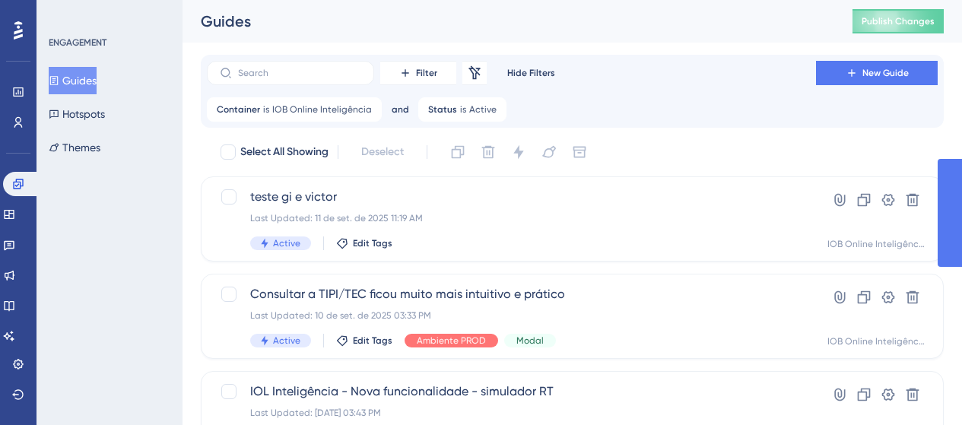 The height and width of the screenshot is (425, 962). I want to click on div: Last Updated: 11 de set. de 2025 11:19 AM, so click(511, 218).